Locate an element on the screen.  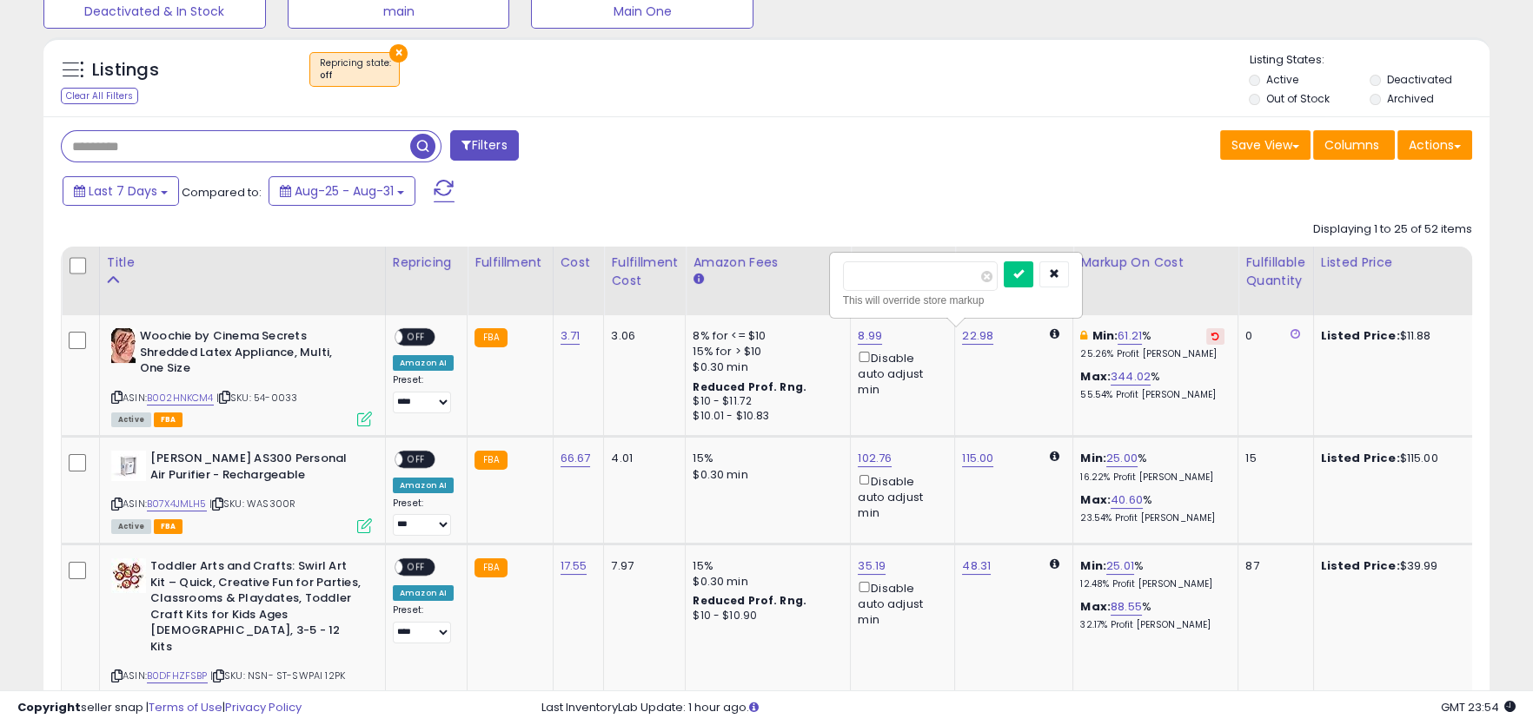
span: Columns is located at coordinates (1351, 145).